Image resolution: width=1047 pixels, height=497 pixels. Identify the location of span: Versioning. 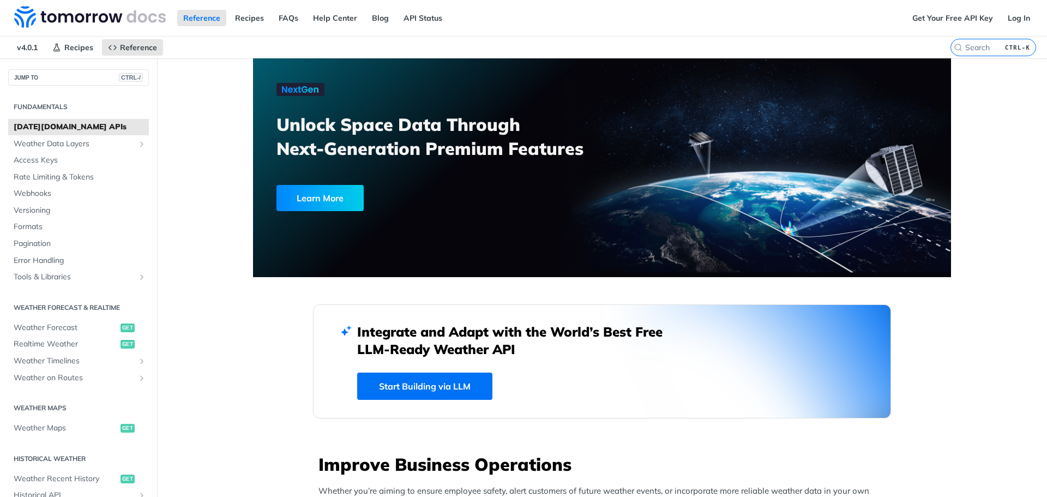
(80, 211).